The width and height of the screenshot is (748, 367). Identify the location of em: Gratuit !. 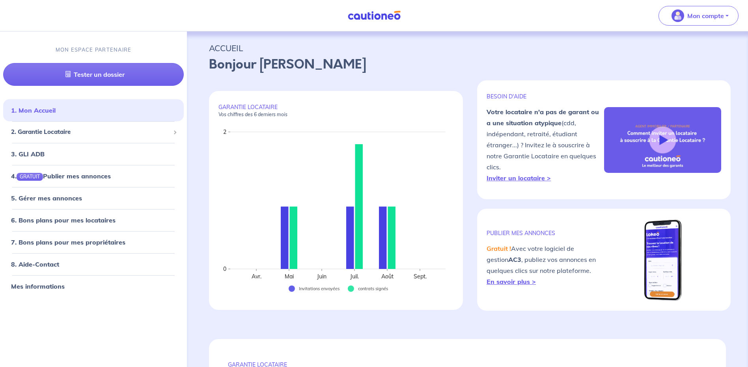
(499, 249).